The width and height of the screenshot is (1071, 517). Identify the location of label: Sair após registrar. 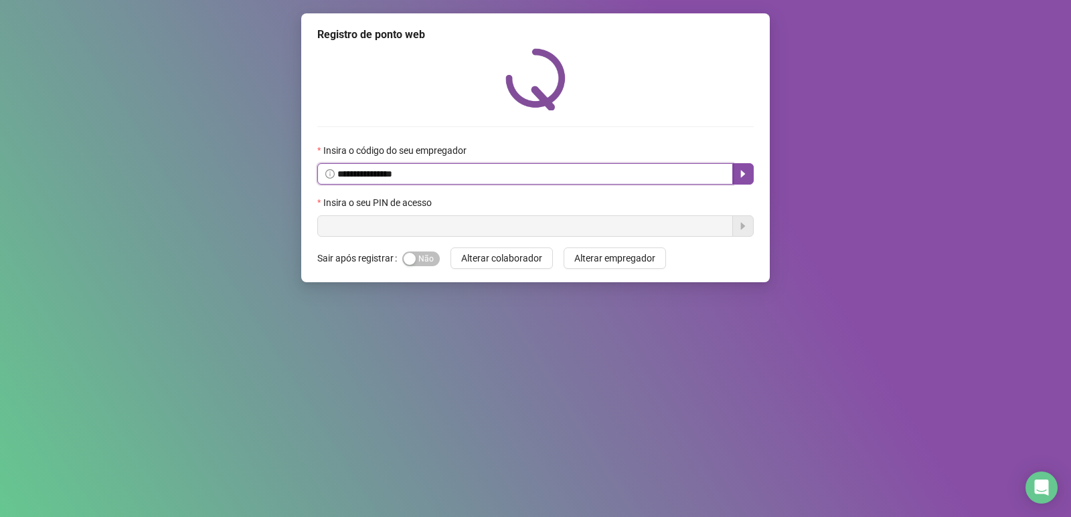
(359, 258).